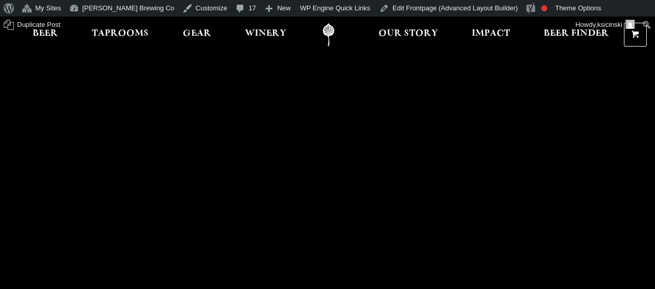 The height and width of the screenshot is (289, 655). Describe the element at coordinates (45, 35) in the screenshot. I see `a: Beer` at that location.